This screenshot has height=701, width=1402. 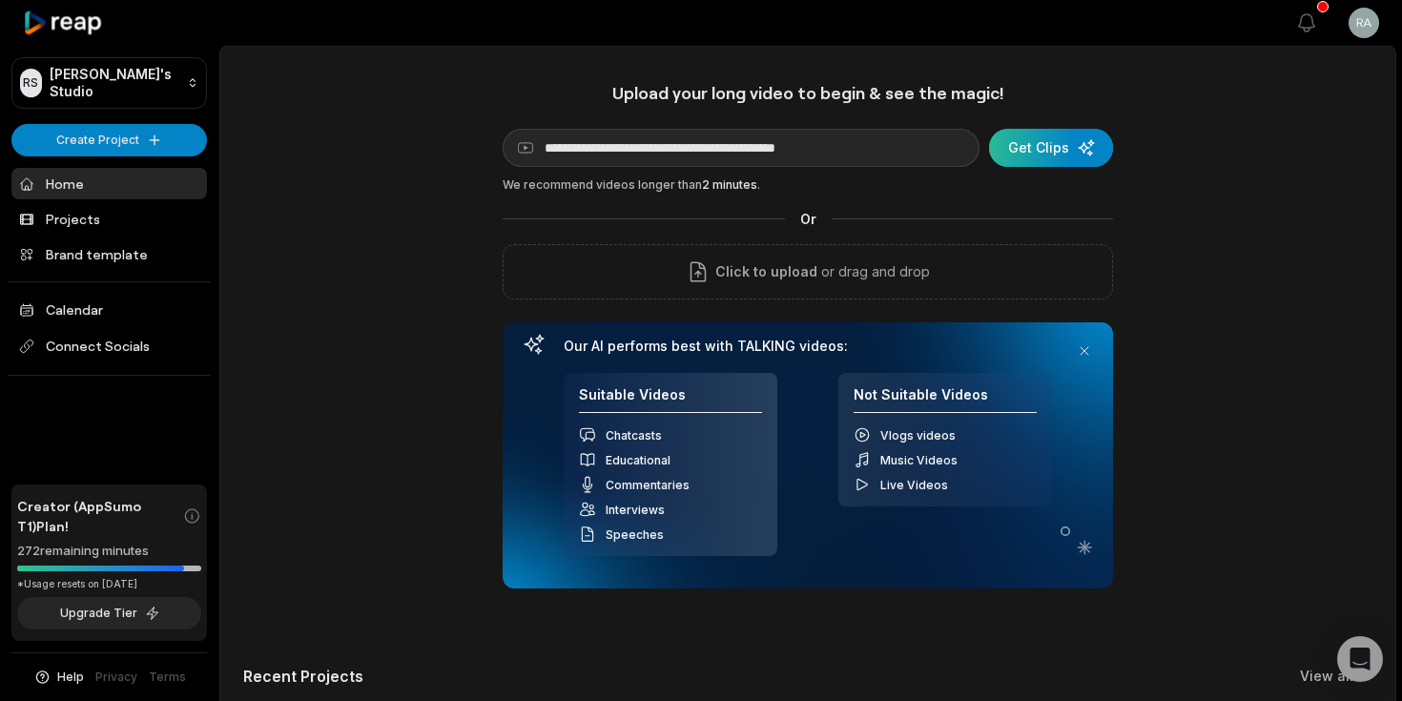 What do you see at coordinates (1051, 148) in the screenshot?
I see `button: Get Clips` at bounding box center [1051, 148].